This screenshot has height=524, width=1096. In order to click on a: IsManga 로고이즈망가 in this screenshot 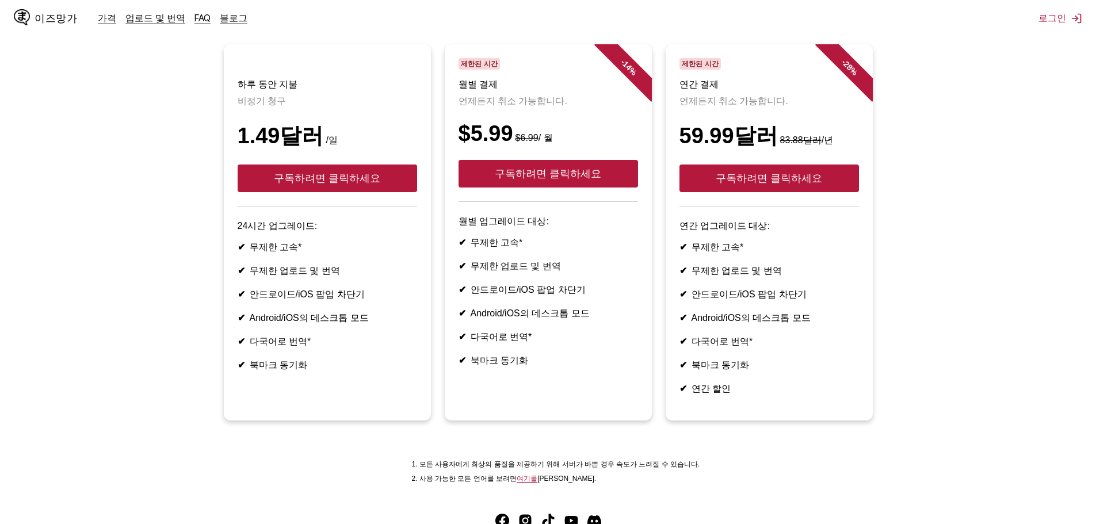, I will do `click(56, 18)`.